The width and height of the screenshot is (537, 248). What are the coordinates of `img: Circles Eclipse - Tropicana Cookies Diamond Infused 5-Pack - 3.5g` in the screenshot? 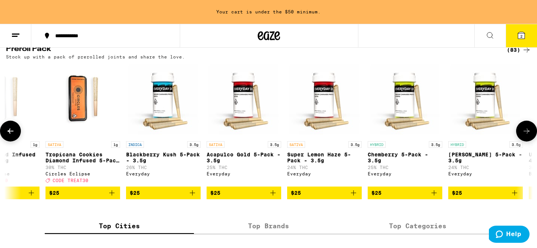 It's located at (83, 100).